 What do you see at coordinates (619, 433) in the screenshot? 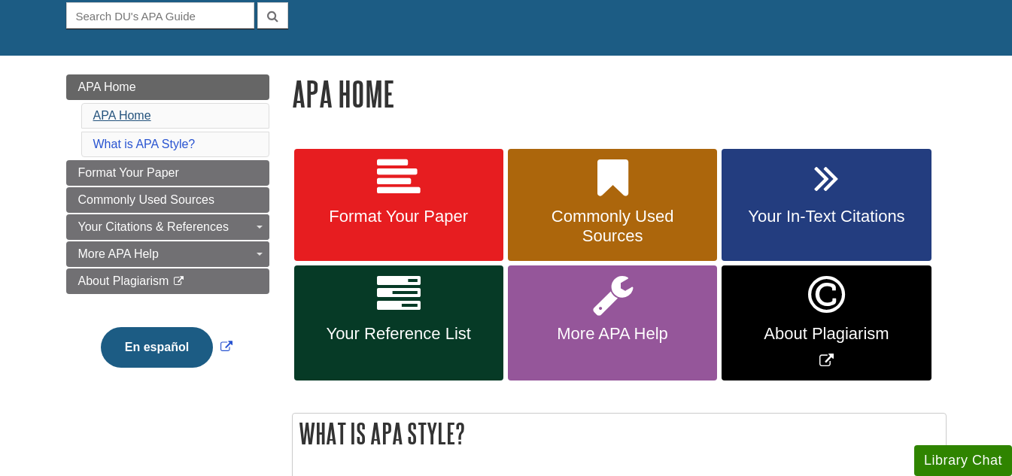
I see `h2: What is APA Style?` at bounding box center [619, 433].